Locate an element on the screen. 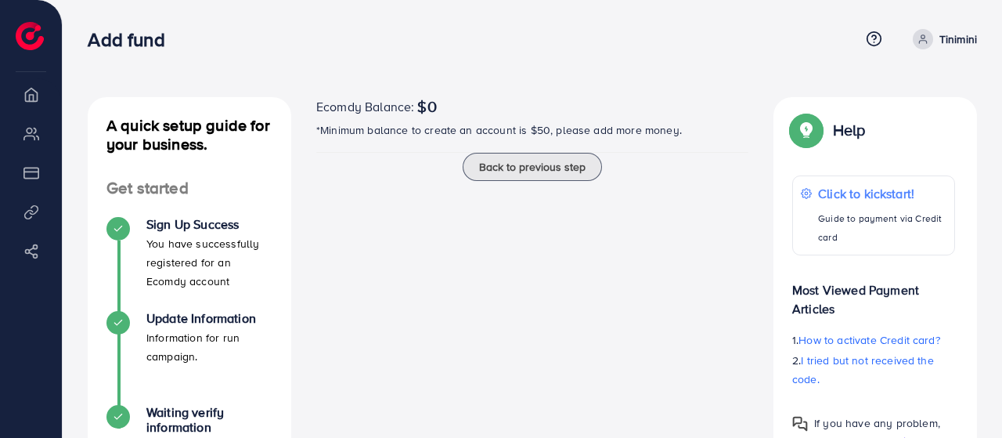 Image resolution: width=1002 pixels, height=438 pixels. p: Help is located at coordinates (849, 130).